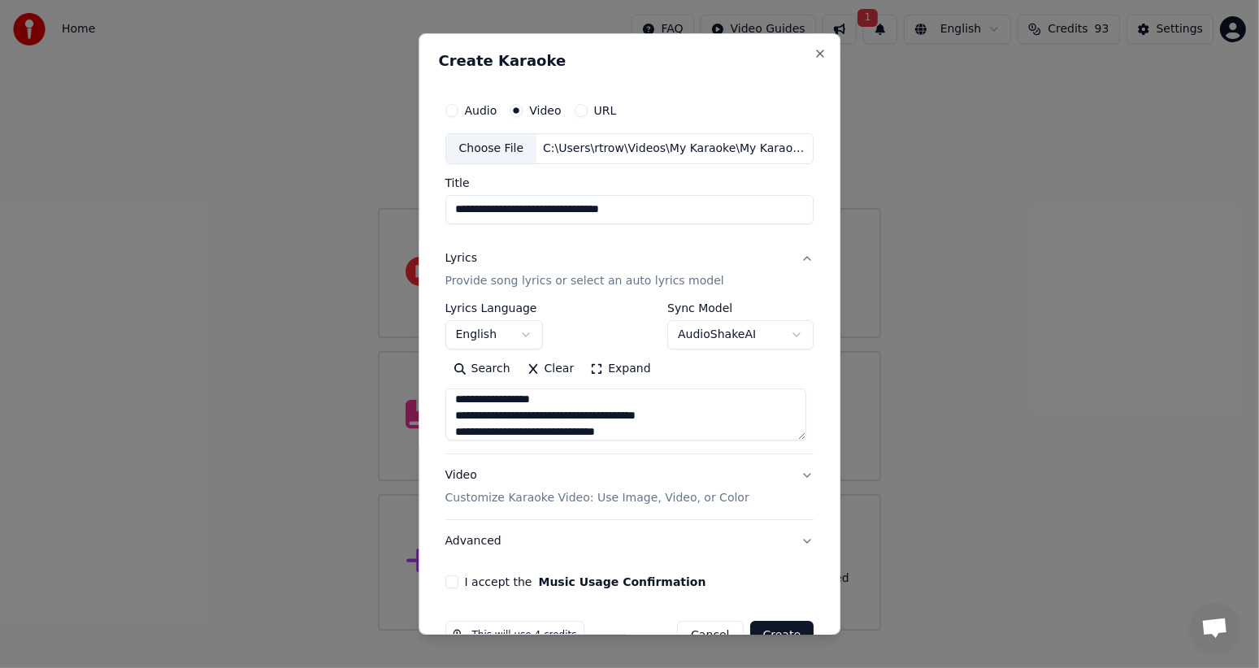  I want to click on label: I accept the, so click(585, 582).